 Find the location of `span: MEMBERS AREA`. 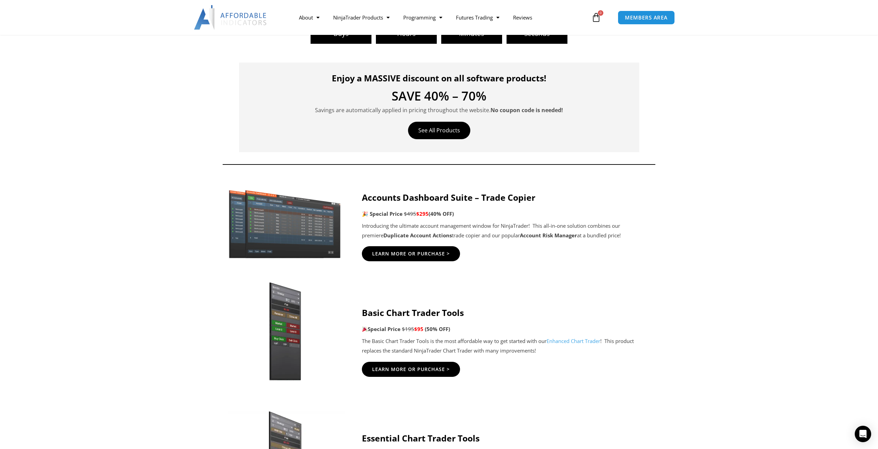

span: MEMBERS AREA is located at coordinates (646, 17).